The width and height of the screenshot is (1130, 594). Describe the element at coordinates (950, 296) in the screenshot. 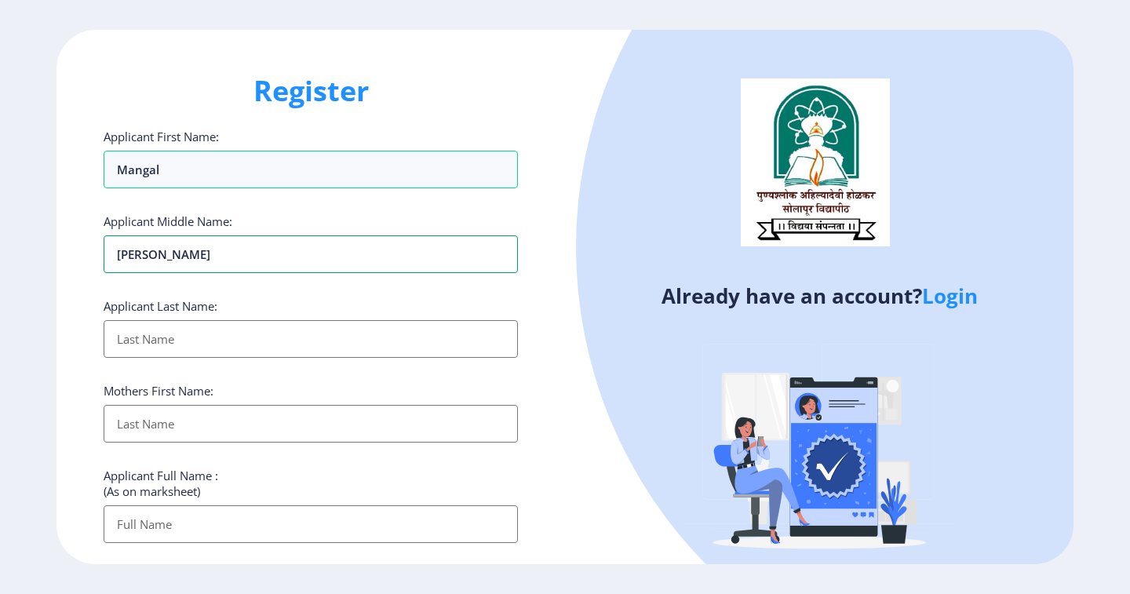

I see `a: Login` at that location.